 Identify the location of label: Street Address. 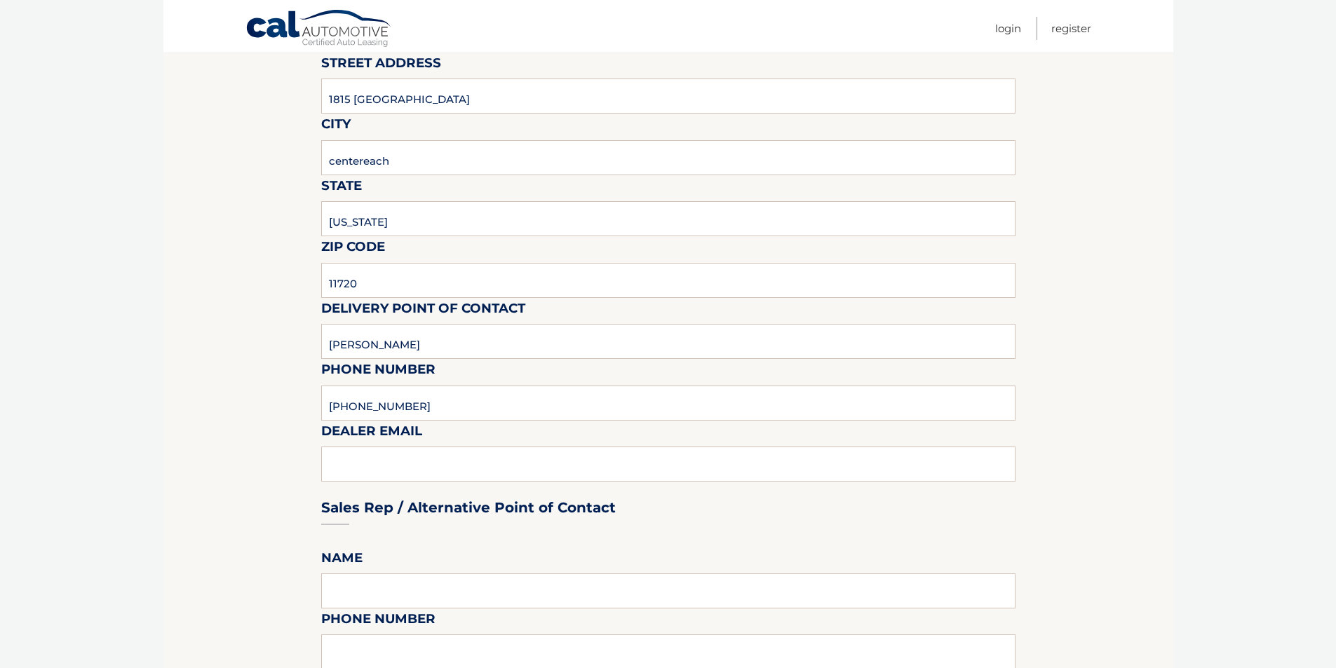
(381, 65).